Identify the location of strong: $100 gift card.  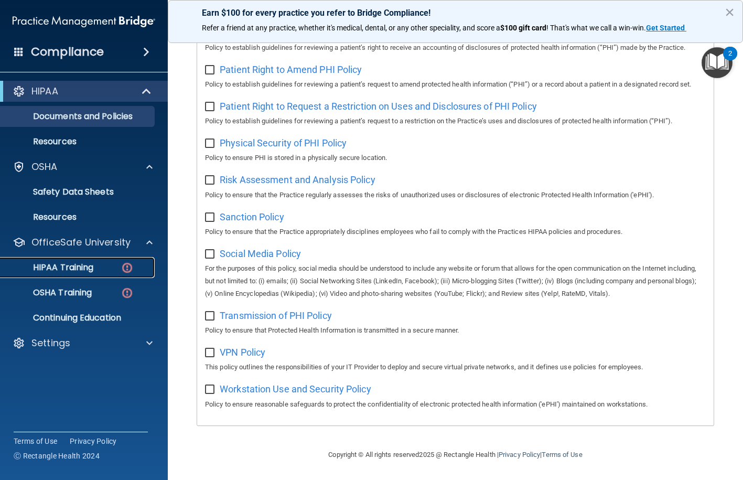
(523, 28).